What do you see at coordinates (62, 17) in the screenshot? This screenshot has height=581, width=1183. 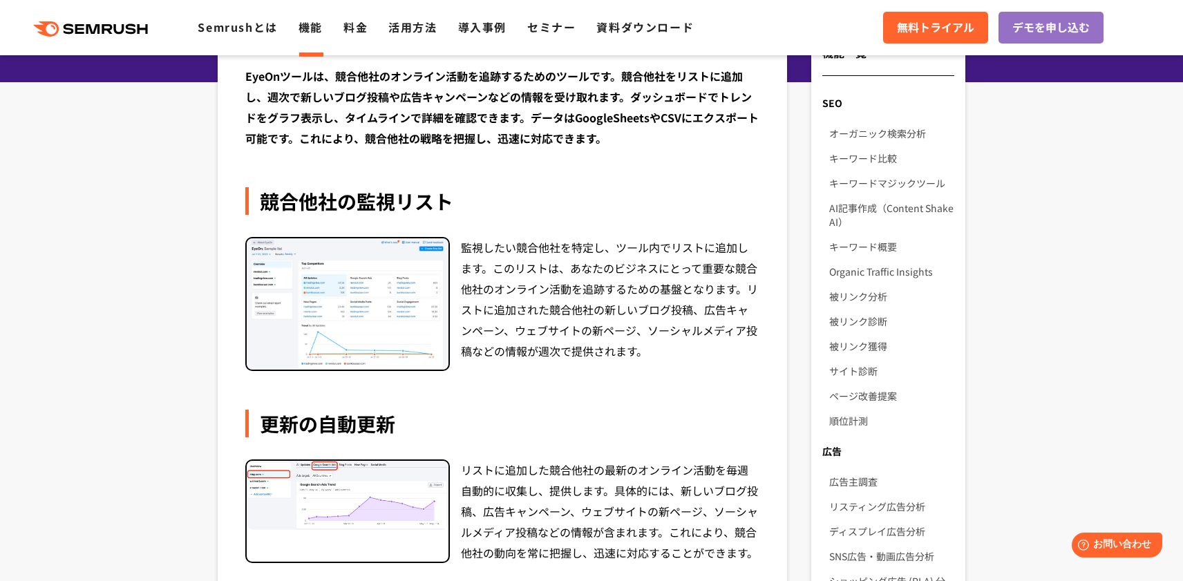 I see `span: お問い合わせ` at bounding box center [62, 17].